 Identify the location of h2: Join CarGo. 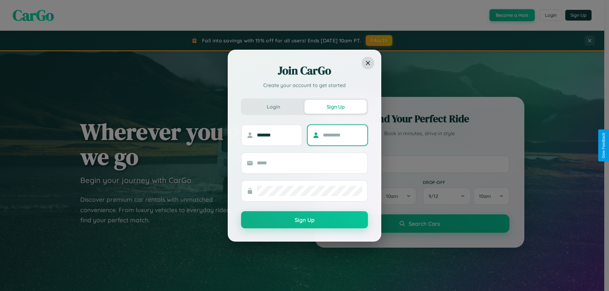
(304, 71).